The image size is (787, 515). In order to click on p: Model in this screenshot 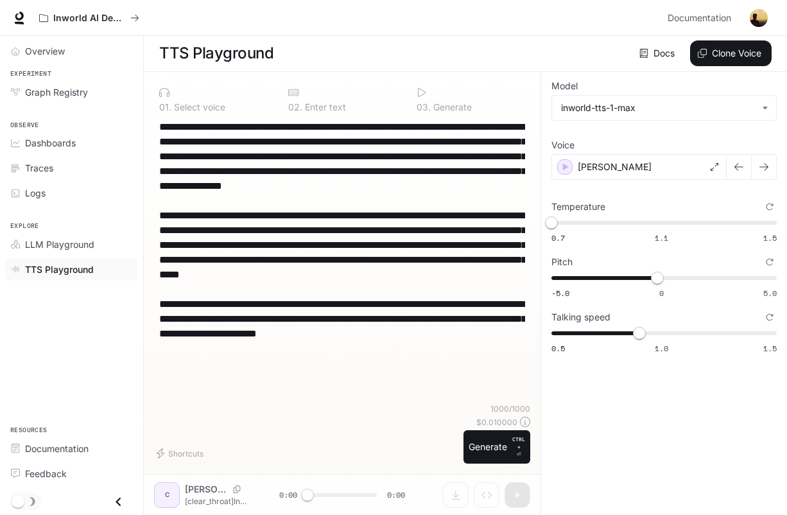, I will do `click(564, 86)`.